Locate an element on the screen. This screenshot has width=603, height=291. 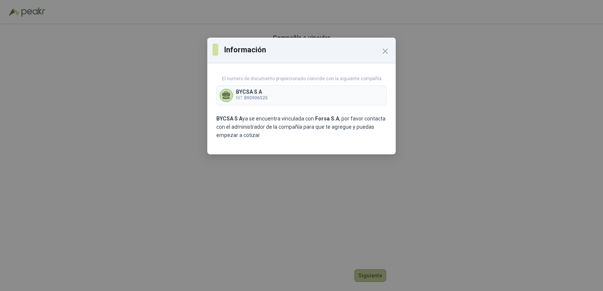
p: BYCSA S A is located at coordinates (252, 92).